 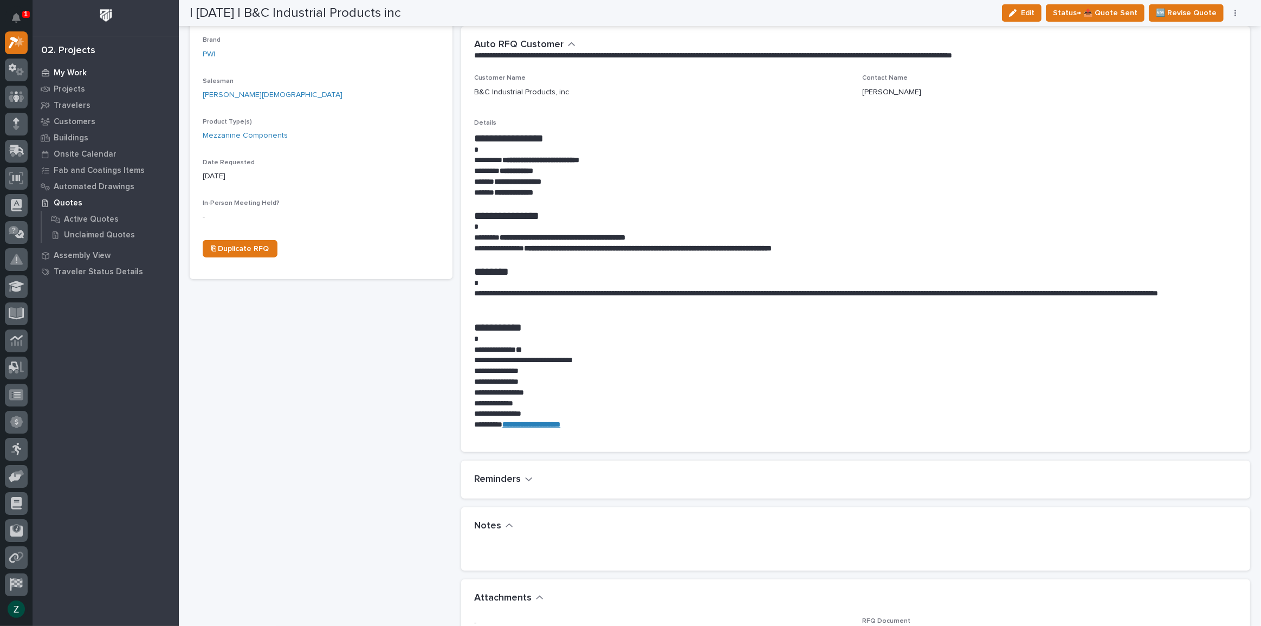 What do you see at coordinates (106, 186) in the screenshot?
I see `a: Automated Drawings` at bounding box center [106, 186].